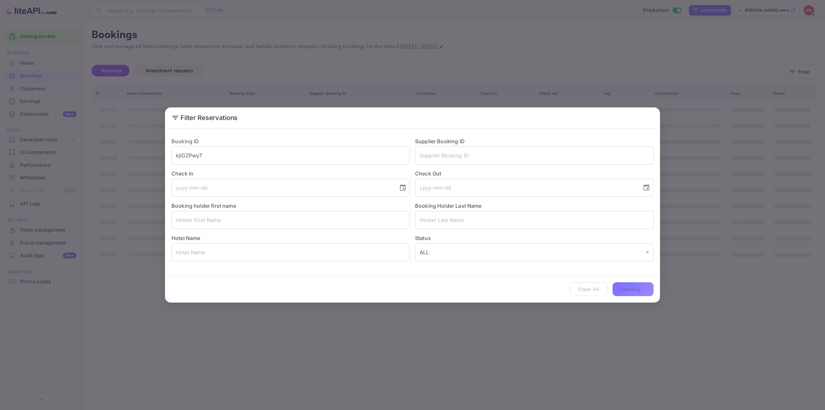  What do you see at coordinates (186, 238) in the screenshot?
I see `label: Hotel Name` at bounding box center [186, 238].